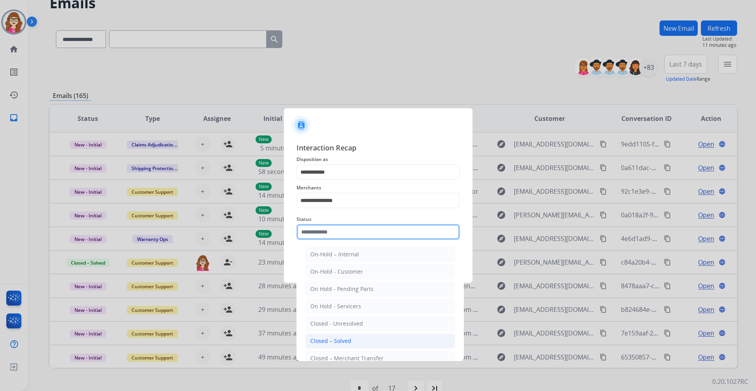 This screenshot has width=756, height=391. What do you see at coordinates (335, 306) in the screenshot?
I see `div: On Hold - Servicers` at bounding box center [335, 306].